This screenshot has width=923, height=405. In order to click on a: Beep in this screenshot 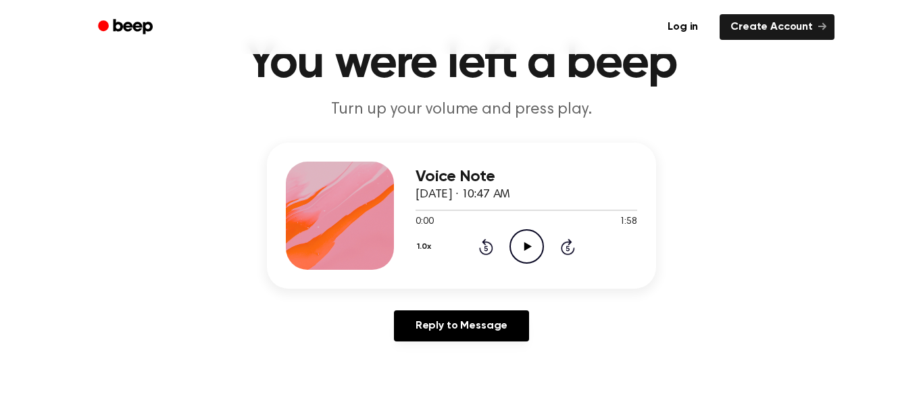, I will do `click(126, 27)`.